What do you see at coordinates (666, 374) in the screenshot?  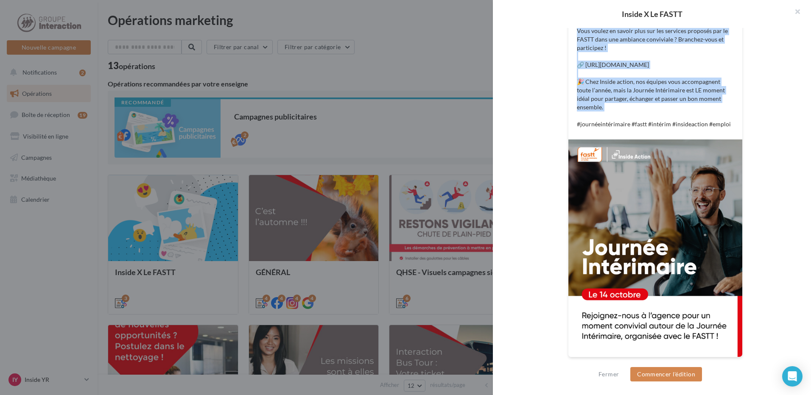 I see `button: Commencer l'édition` at bounding box center [666, 374].